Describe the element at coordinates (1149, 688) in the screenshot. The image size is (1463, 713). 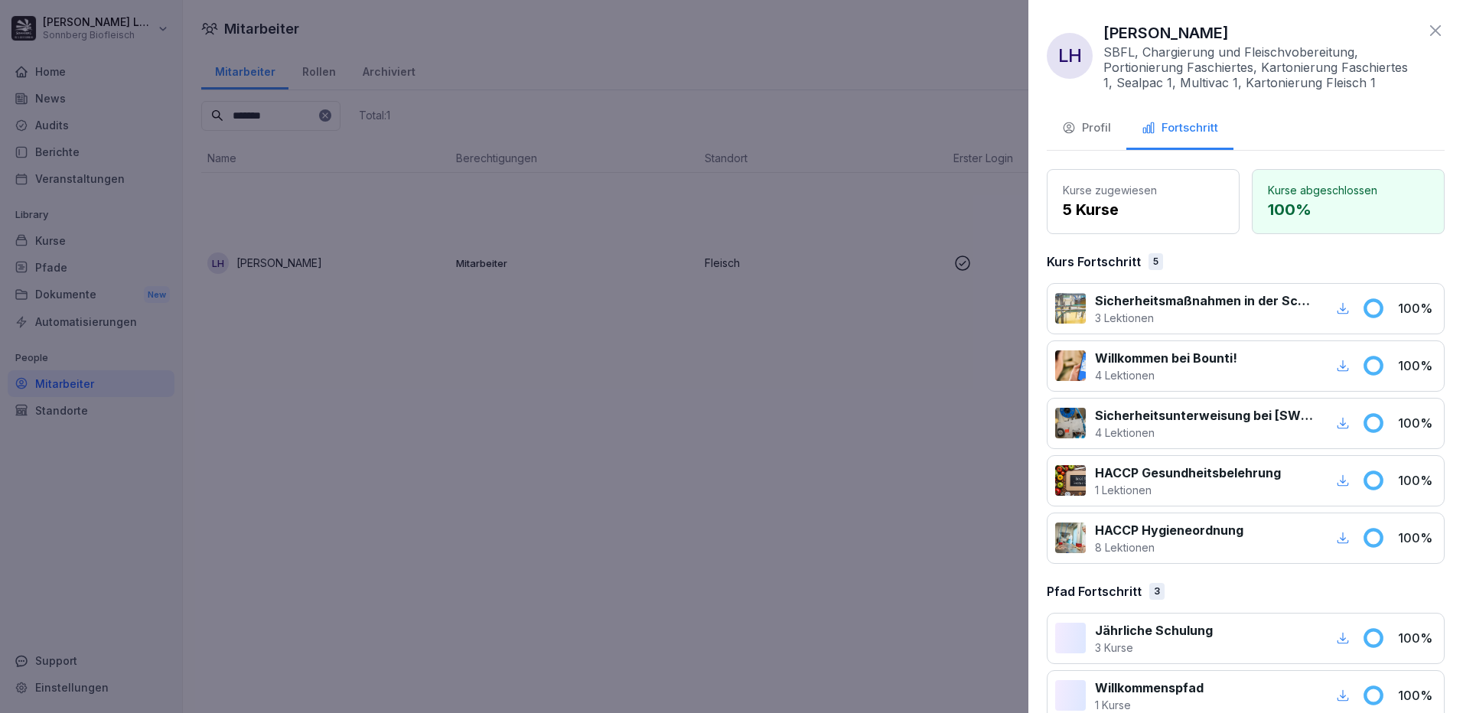
I see `p: Willkommenspfad` at that location.